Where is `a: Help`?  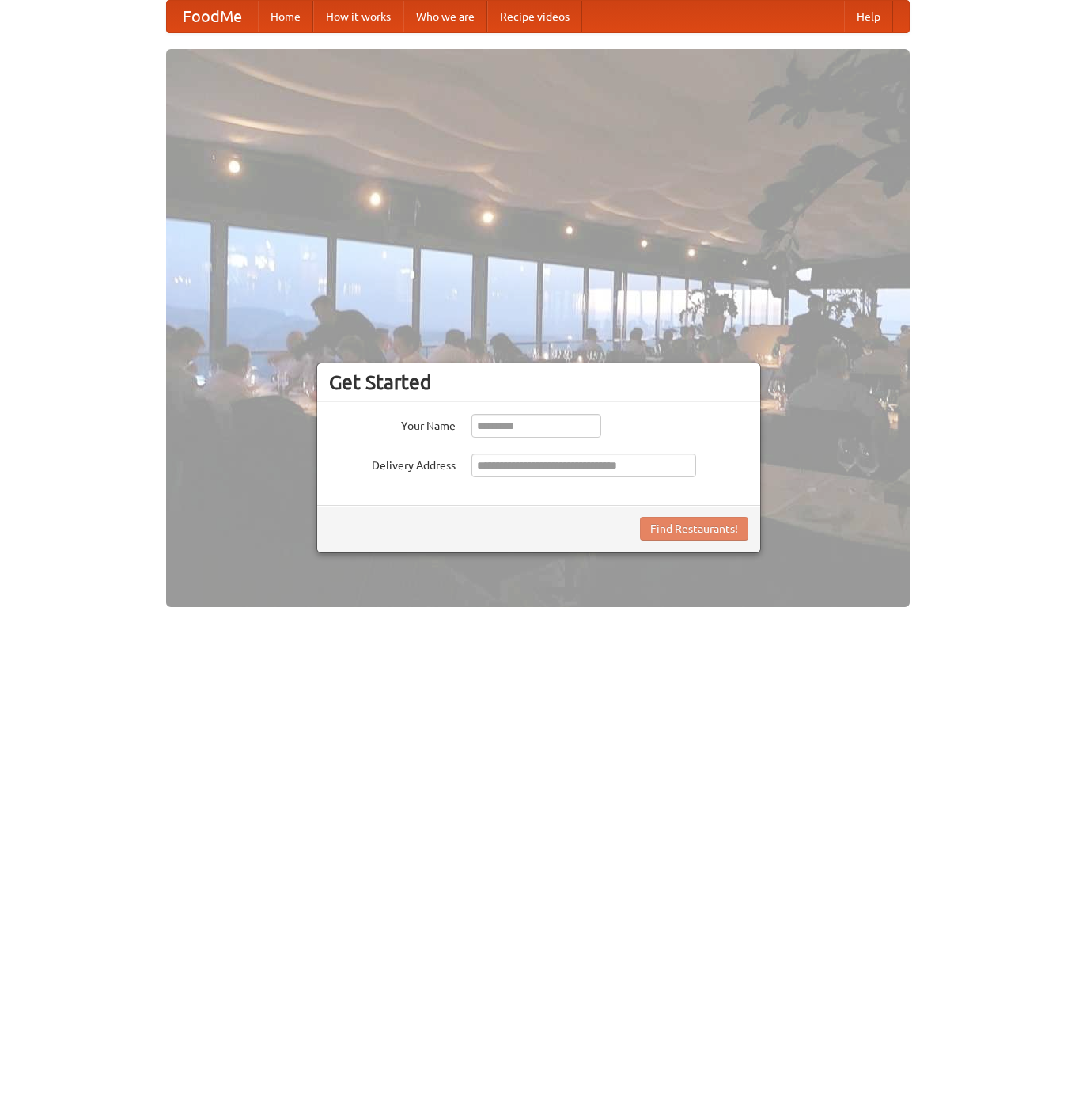 a: Help is located at coordinates (868, 17).